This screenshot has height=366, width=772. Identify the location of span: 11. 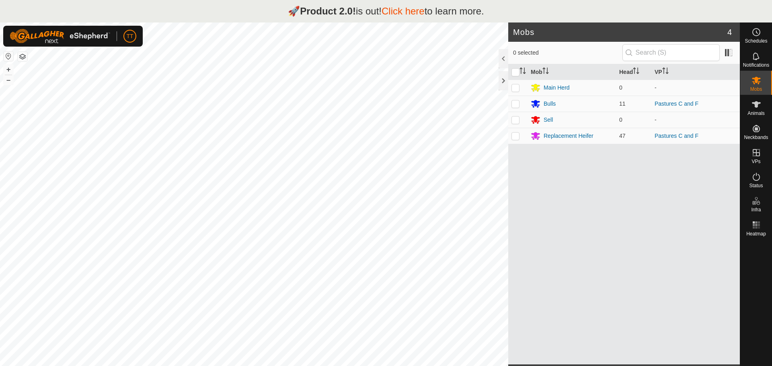
(622, 104).